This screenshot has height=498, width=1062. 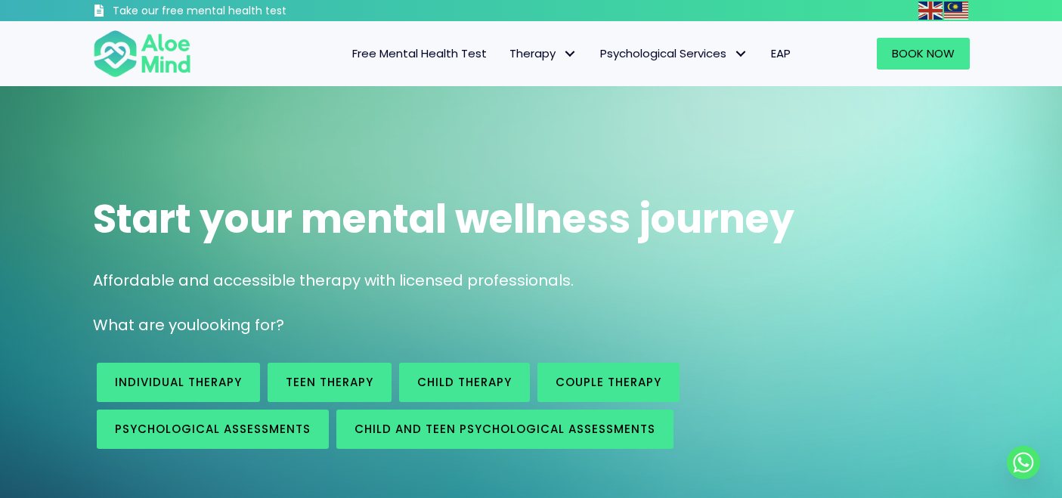 What do you see at coordinates (957, 10) in the screenshot?
I see `a: Malay` at bounding box center [957, 10].